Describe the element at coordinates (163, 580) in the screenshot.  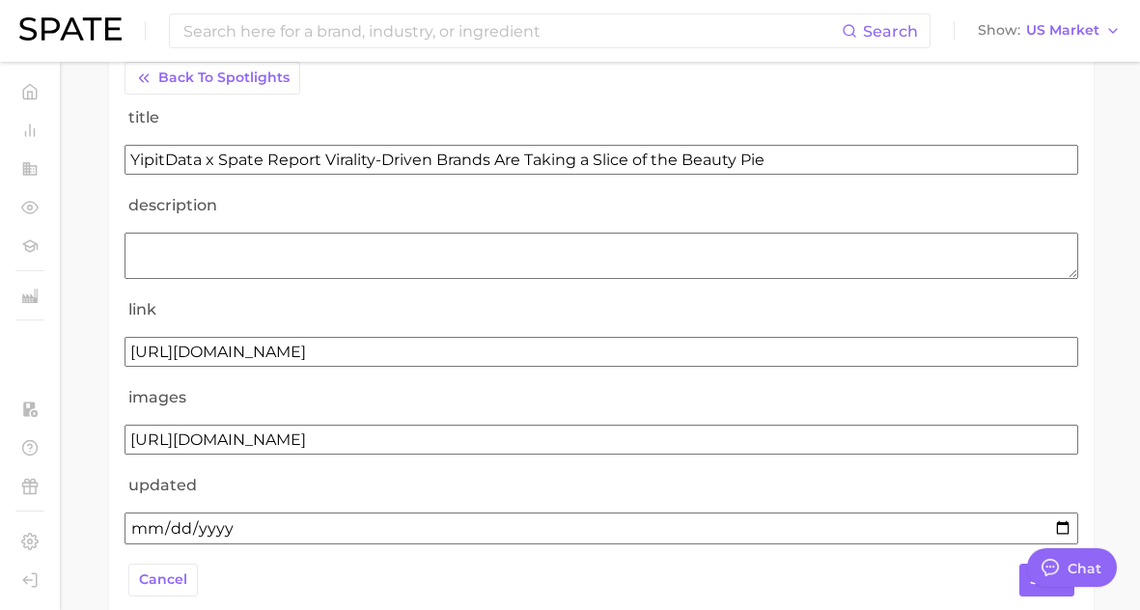
I see `button: cancel` at that location.